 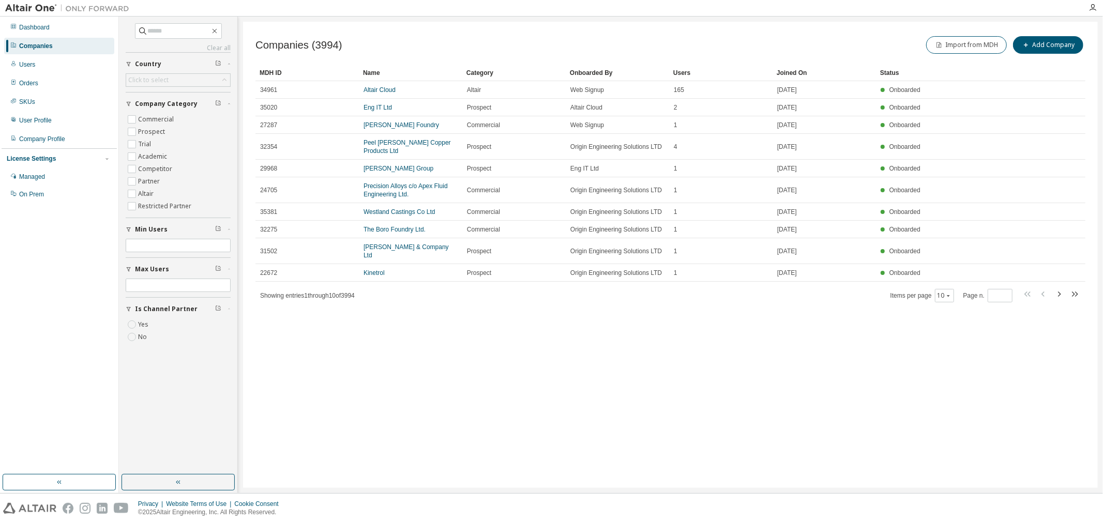 What do you see at coordinates (150, 181) in the screenshot?
I see `label: Partner` at bounding box center [150, 181].